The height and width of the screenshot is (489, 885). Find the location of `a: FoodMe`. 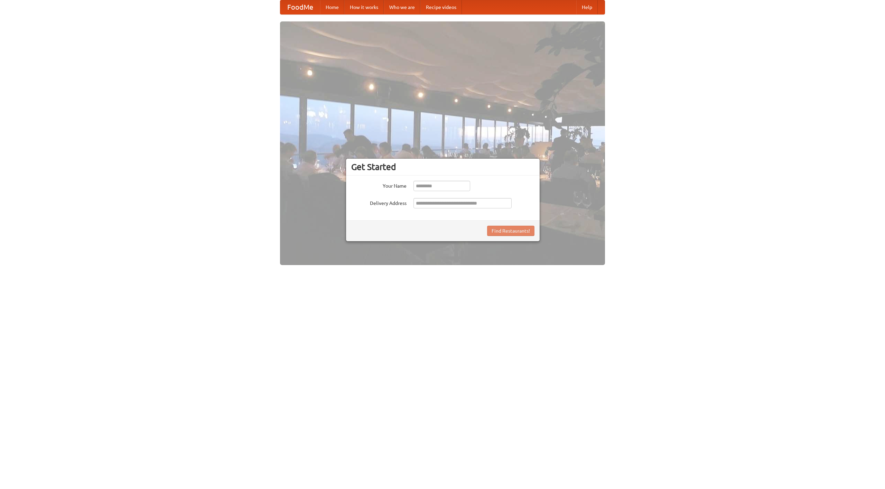

a: FoodMe is located at coordinates (300, 7).